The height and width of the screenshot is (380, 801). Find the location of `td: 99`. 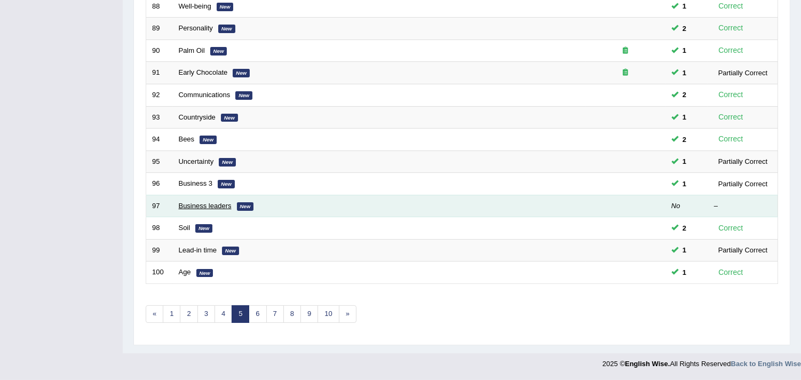

td: 99 is located at coordinates (160, 250).